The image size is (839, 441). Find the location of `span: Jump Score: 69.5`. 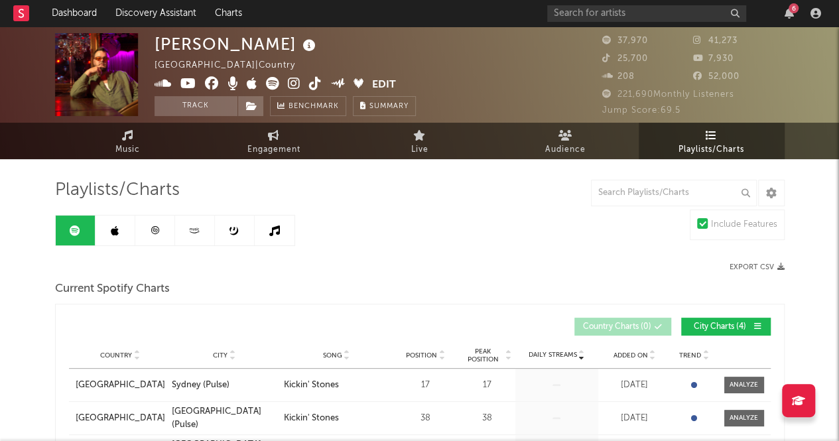

span: Jump Score: 69.5 is located at coordinates (642, 110).